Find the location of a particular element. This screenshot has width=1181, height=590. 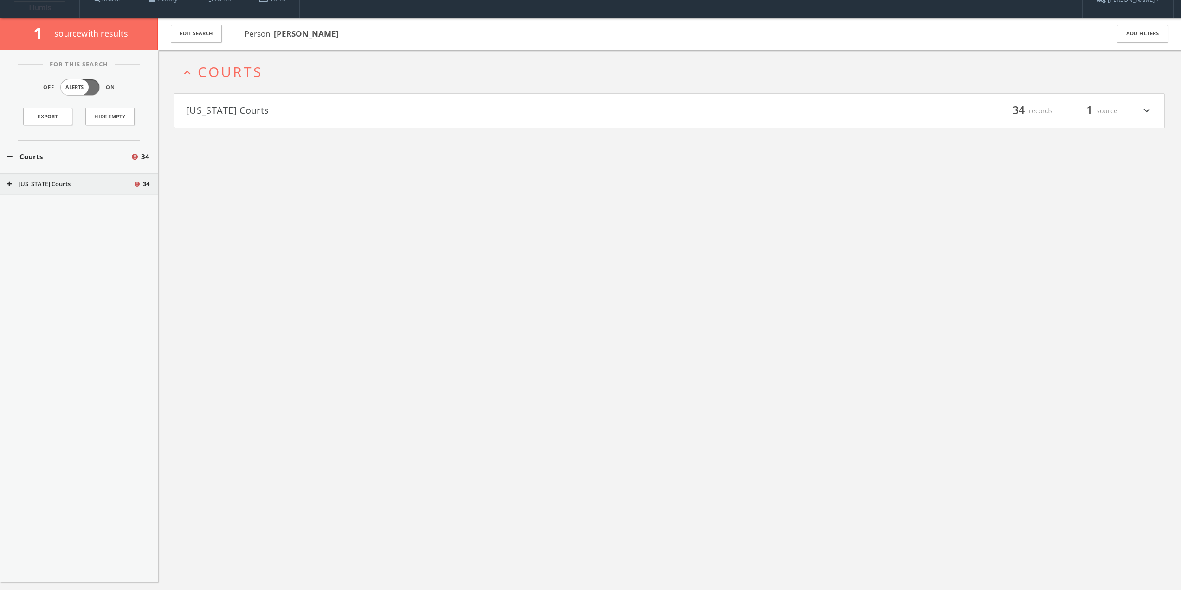

button: Add Filters is located at coordinates (1143, 33).